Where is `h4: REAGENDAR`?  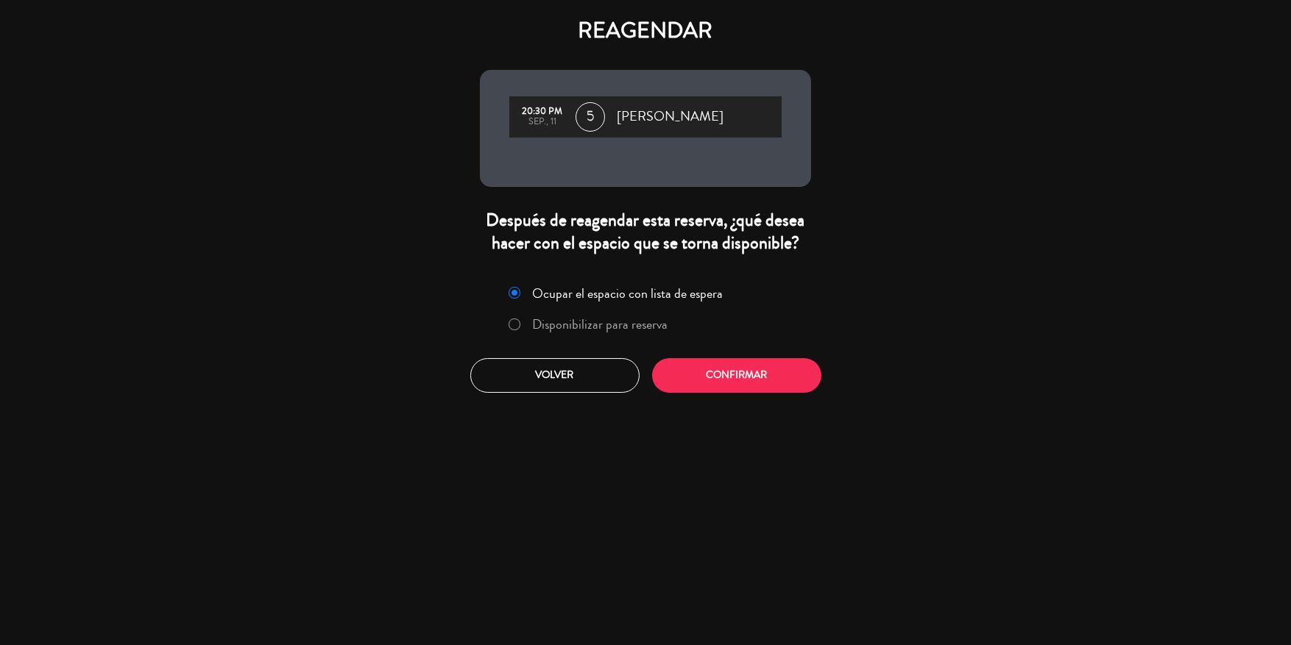
h4: REAGENDAR is located at coordinates (645, 31).